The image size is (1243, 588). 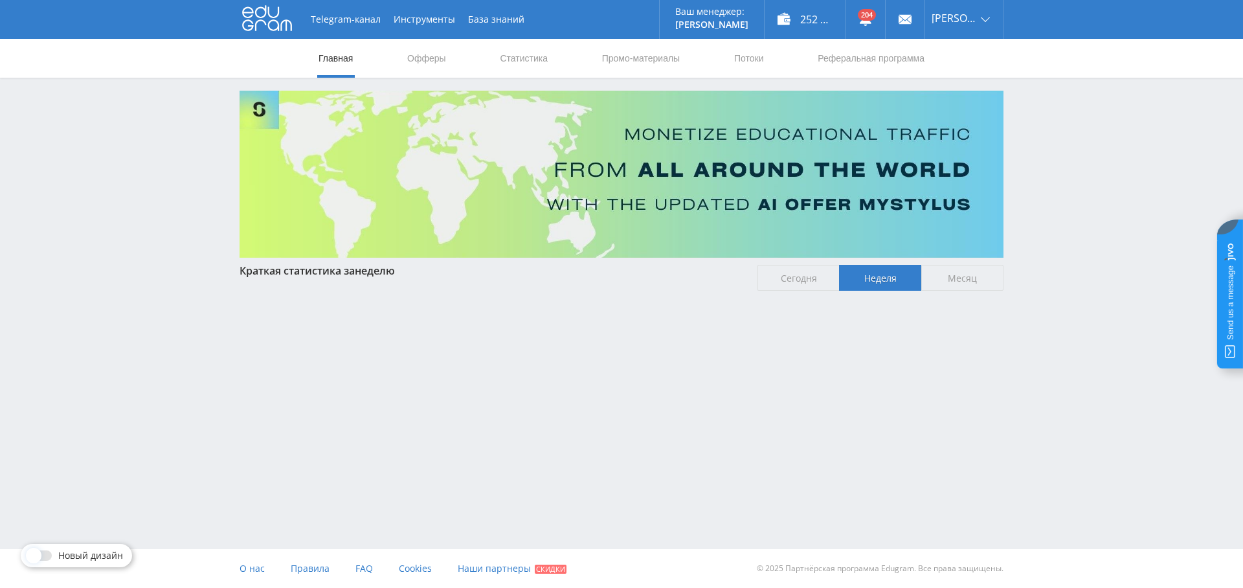 What do you see at coordinates (375, 271) in the screenshot?
I see `span: неделю` at bounding box center [375, 271].